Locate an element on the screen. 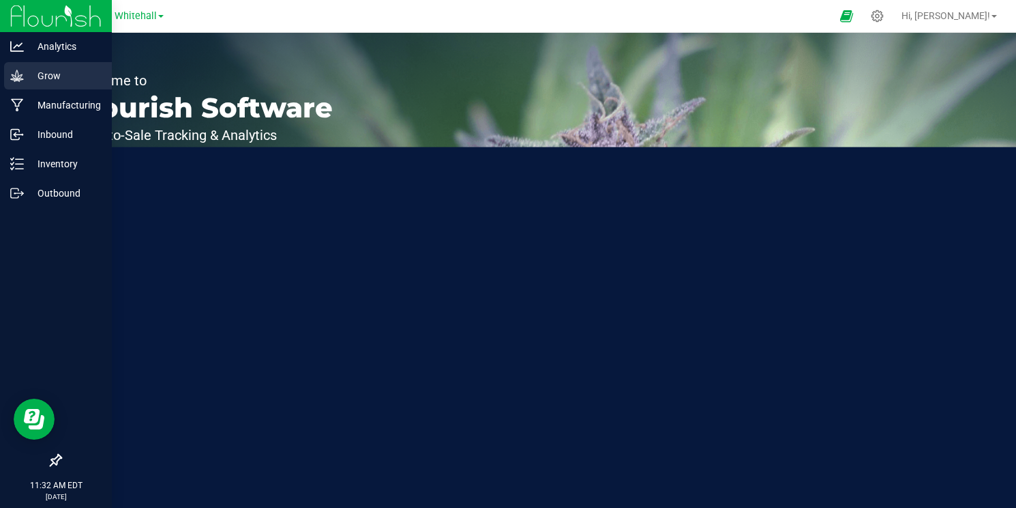 This screenshot has width=1016, height=508. p: Seed-to-Sale Tracking & Analytics is located at coordinates (203, 135).